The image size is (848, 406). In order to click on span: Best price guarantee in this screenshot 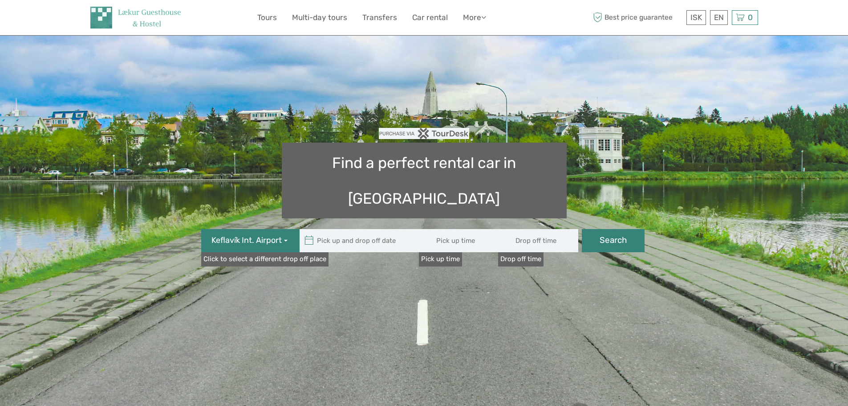, I will do `click(637, 17)`.